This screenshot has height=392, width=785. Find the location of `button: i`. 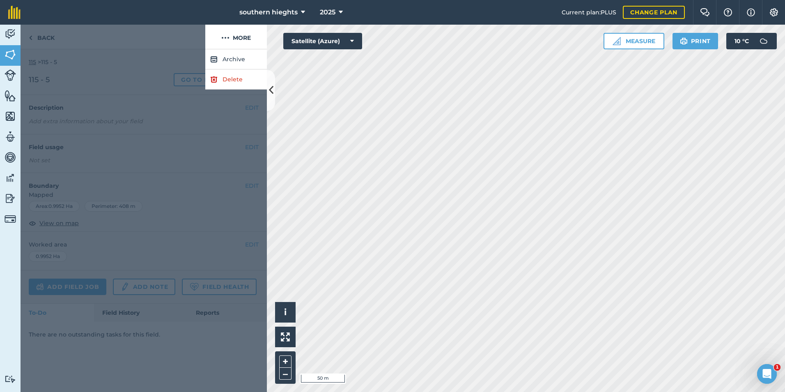

button: i is located at coordinates (285, 312).